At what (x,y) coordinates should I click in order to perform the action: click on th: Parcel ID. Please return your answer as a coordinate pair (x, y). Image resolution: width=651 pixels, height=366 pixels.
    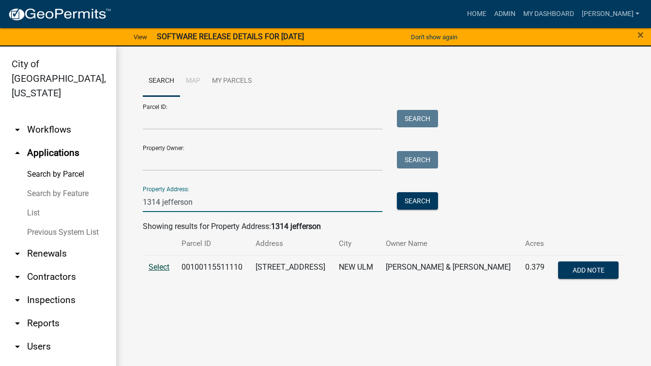
    Looking at the image, I should click on (213, 244).